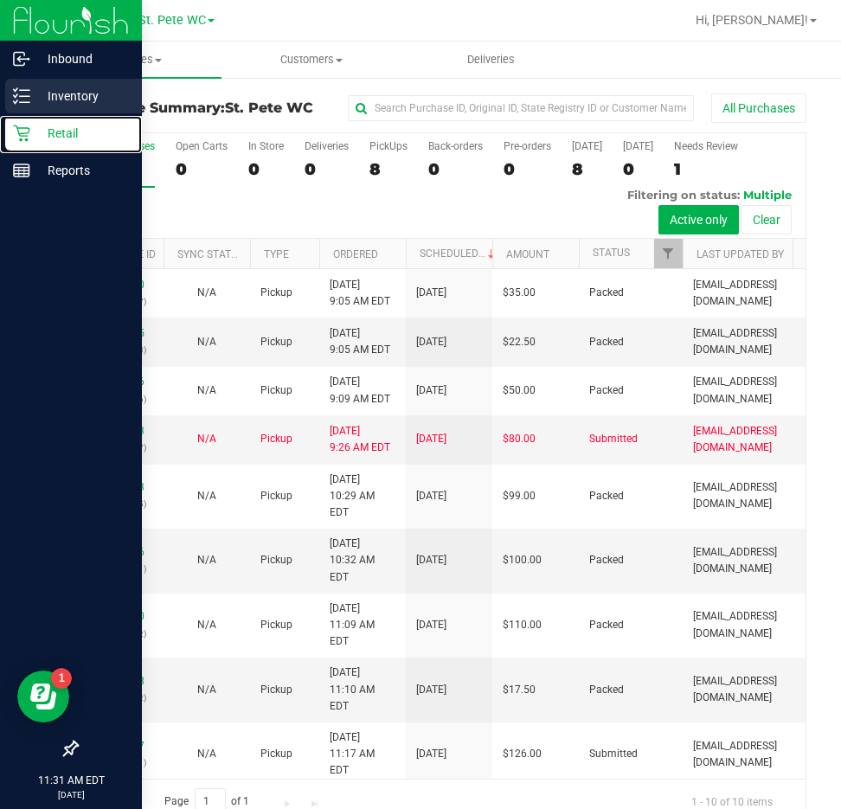 The width and height of the screenshot is (841, 809). What do you see at coordinates (266, 146) in the screenshot?
I see `div: In Store` at bounding box center [266, 146].